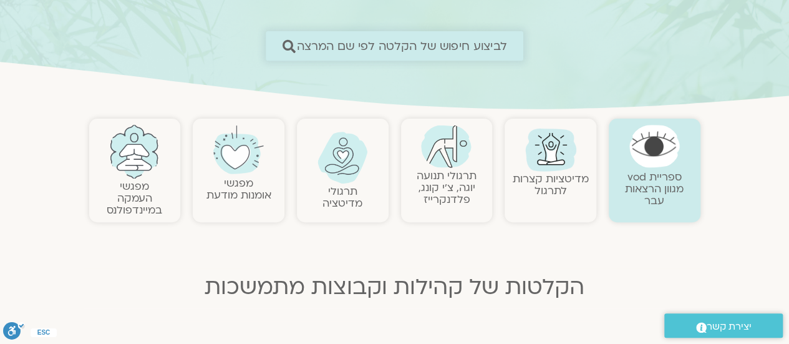  I want to click on a: יצירת קשר, so click(723, 325).